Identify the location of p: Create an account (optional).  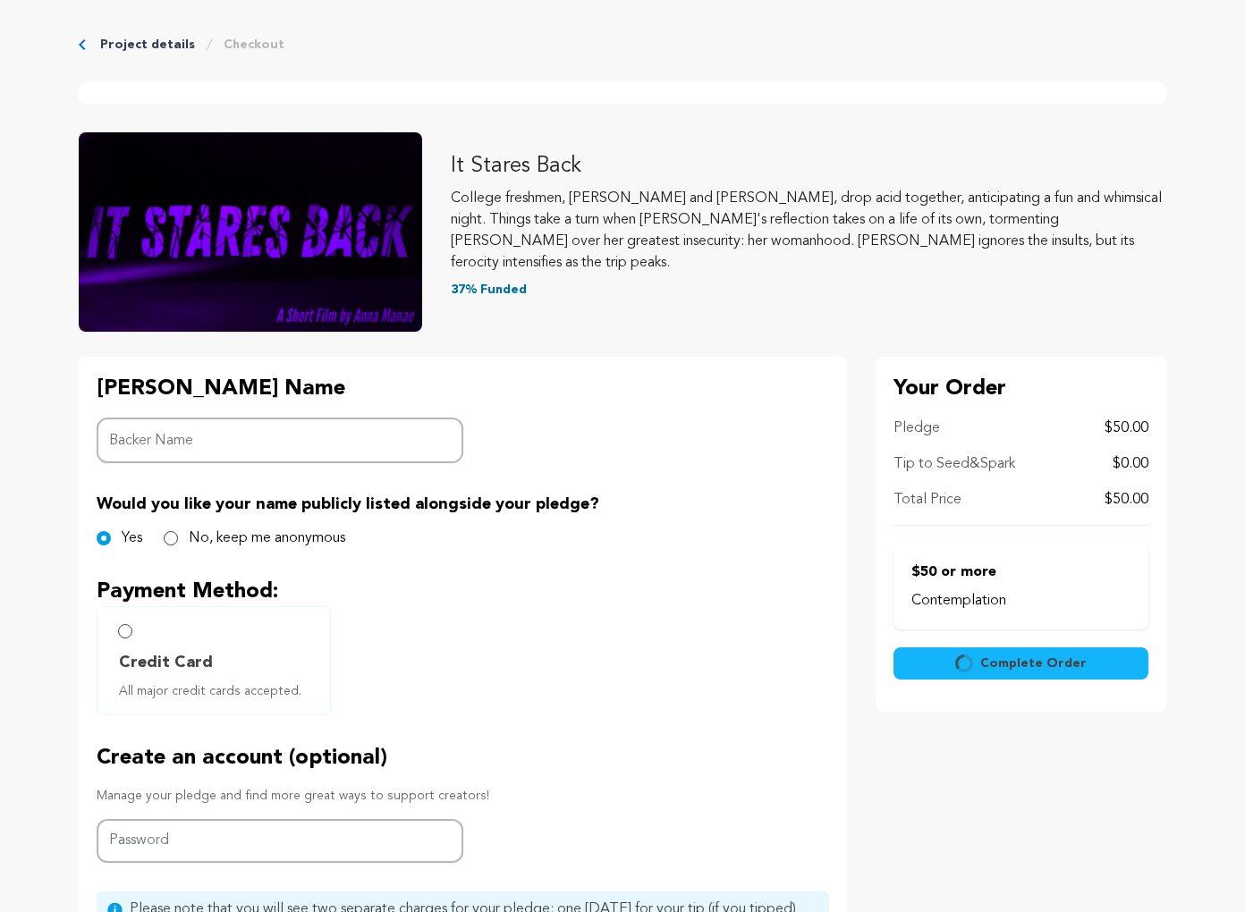
(462, 758).